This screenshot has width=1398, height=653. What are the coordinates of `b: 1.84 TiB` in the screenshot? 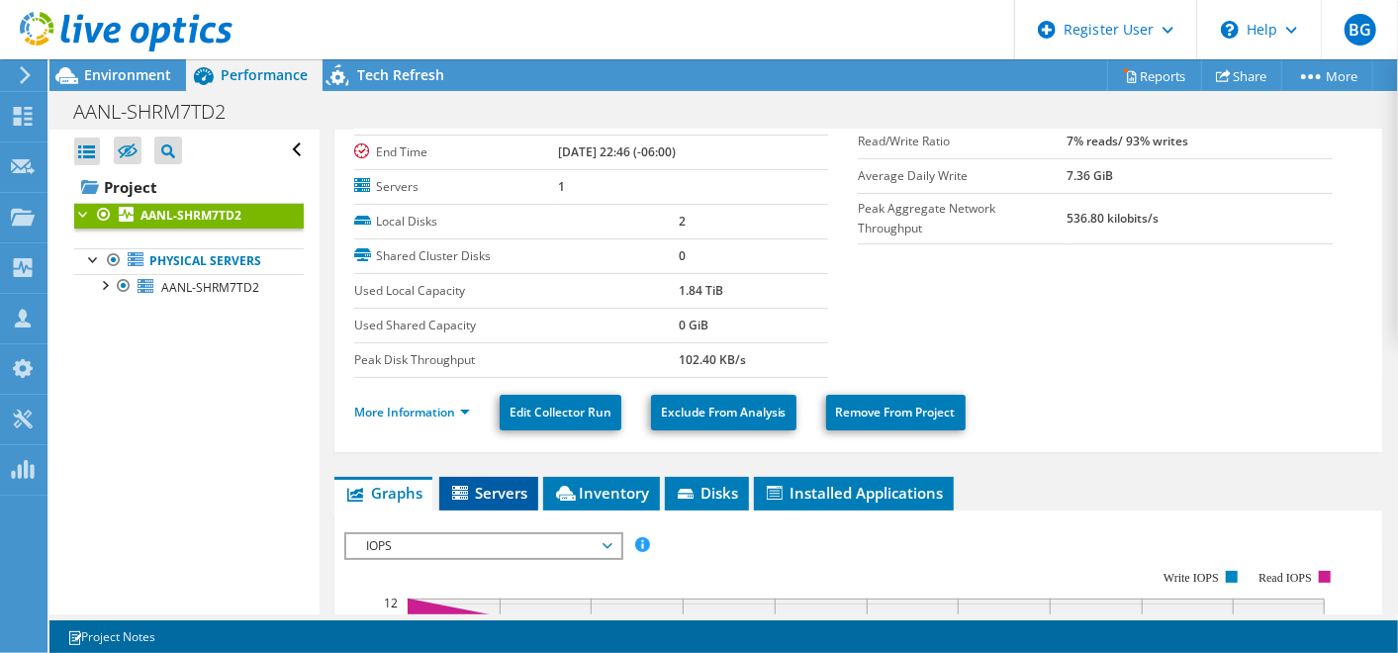 It's located at (700, 290).